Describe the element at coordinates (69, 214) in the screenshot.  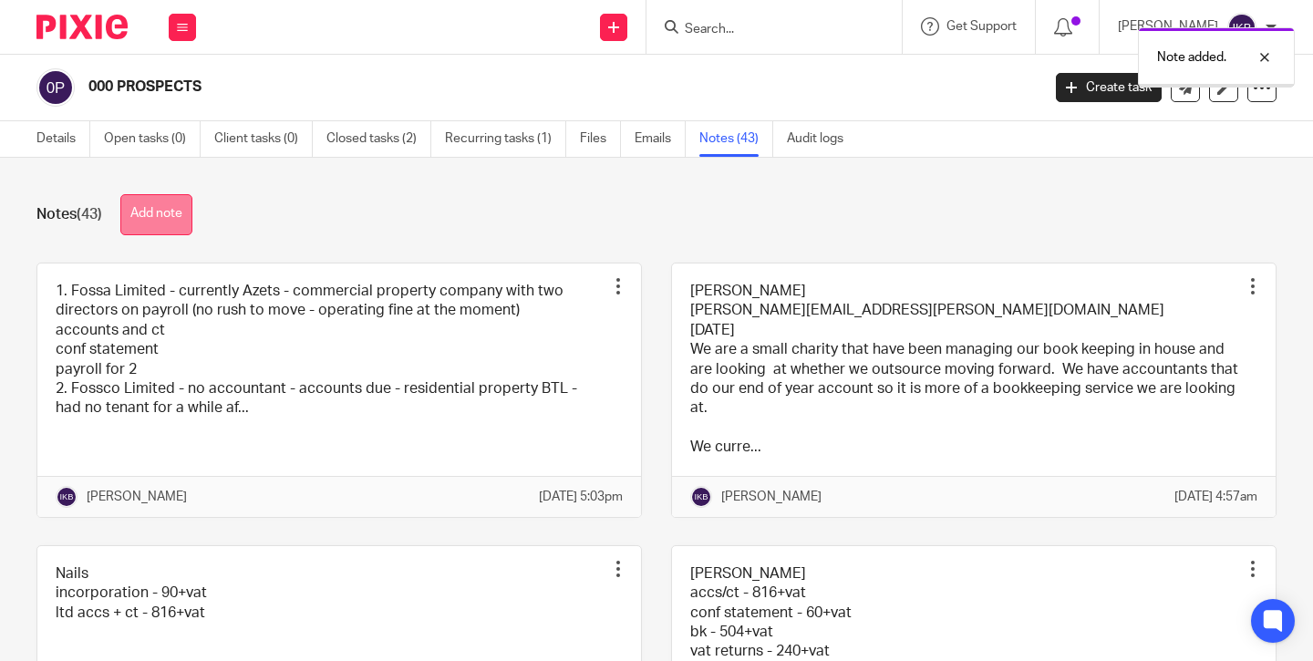
I see `h1: Notes` at that location.